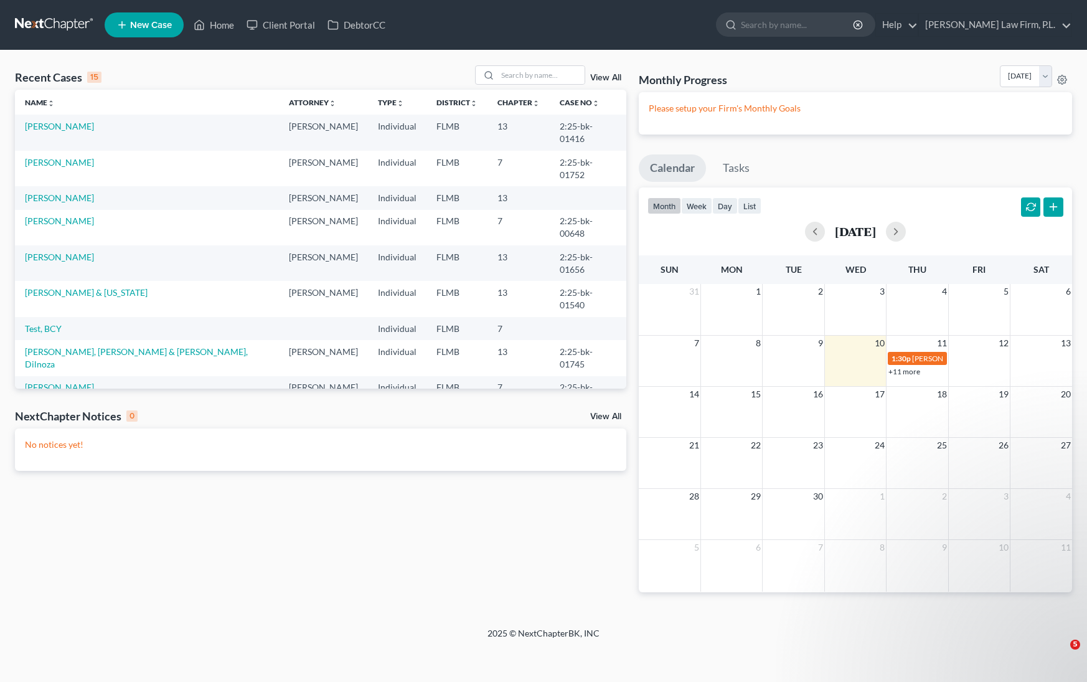 The width and height of the screenshot is (1087, 682). I want to click on button: day, so click(725, 206).